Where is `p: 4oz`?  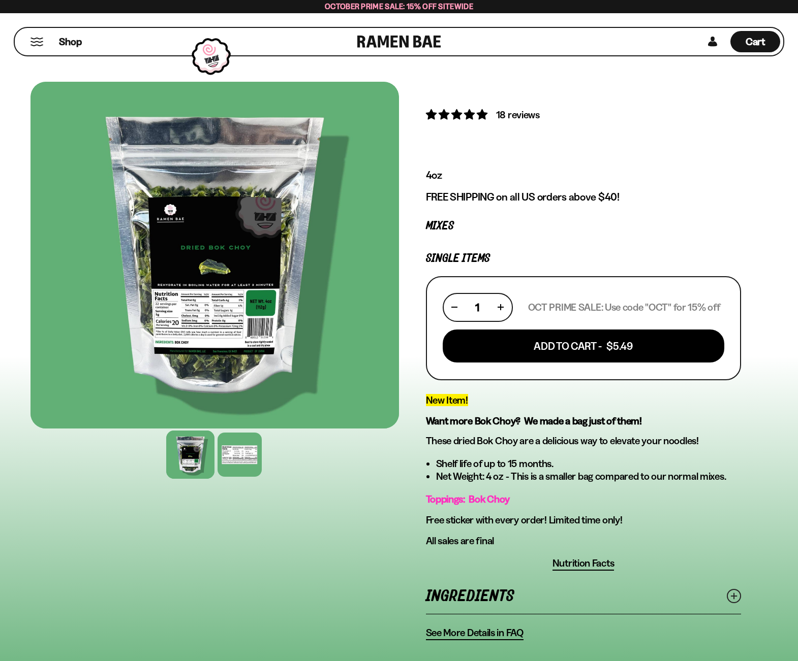 p: 4oz is located at coordinates (583, 175).